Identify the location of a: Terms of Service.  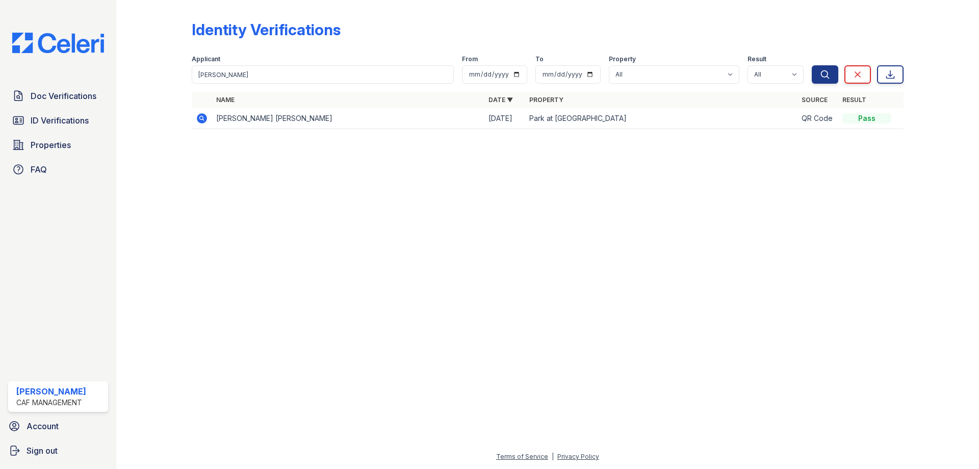
(522, 456).